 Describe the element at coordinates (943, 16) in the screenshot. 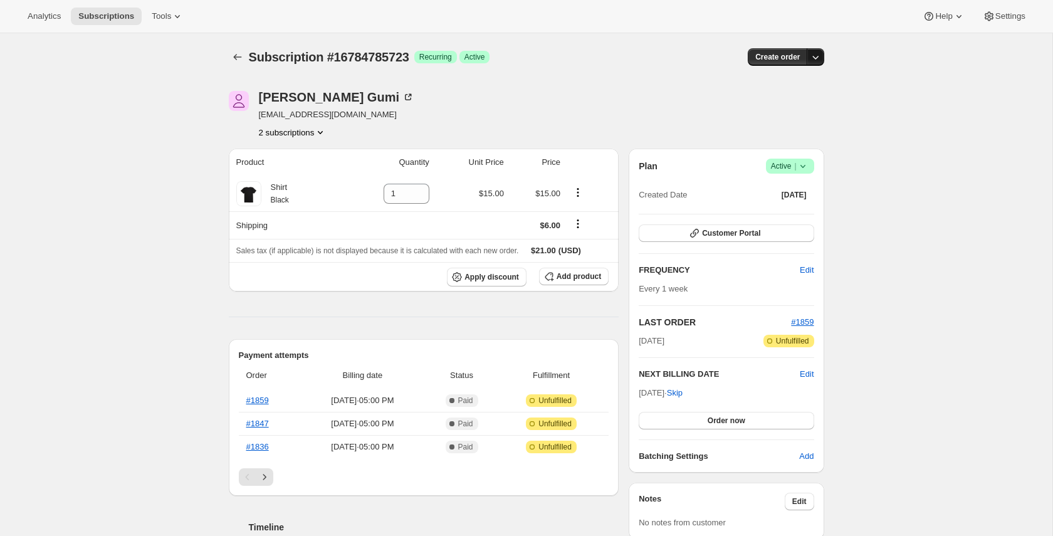

I see `button: Help` at that location.